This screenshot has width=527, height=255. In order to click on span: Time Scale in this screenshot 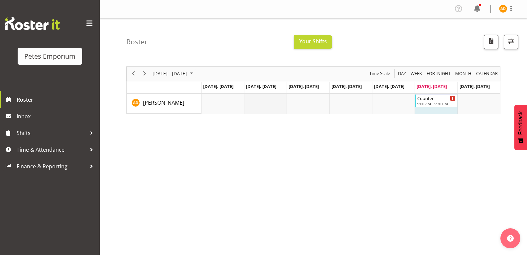, I will do `click(380, 73)`.